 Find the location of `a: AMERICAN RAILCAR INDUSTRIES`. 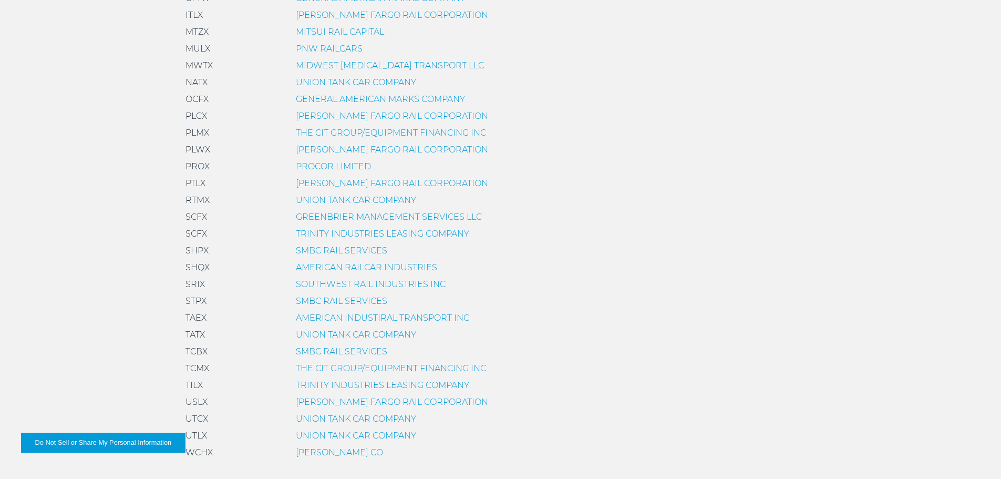

a: AMERICAN RAILCAR INDUSTRIES is located at coordinates (366, 267).